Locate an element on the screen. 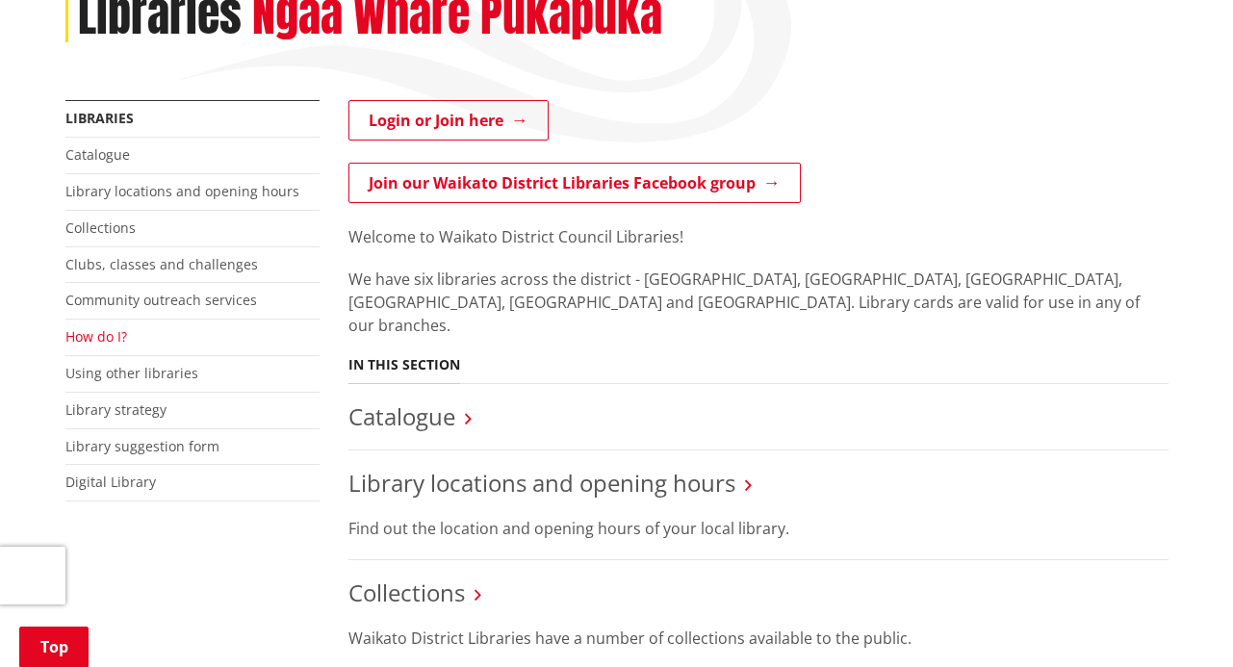 The height and width of the screenshot is (667, 1233). a: Digital Library is located at coordinates (111, 481).